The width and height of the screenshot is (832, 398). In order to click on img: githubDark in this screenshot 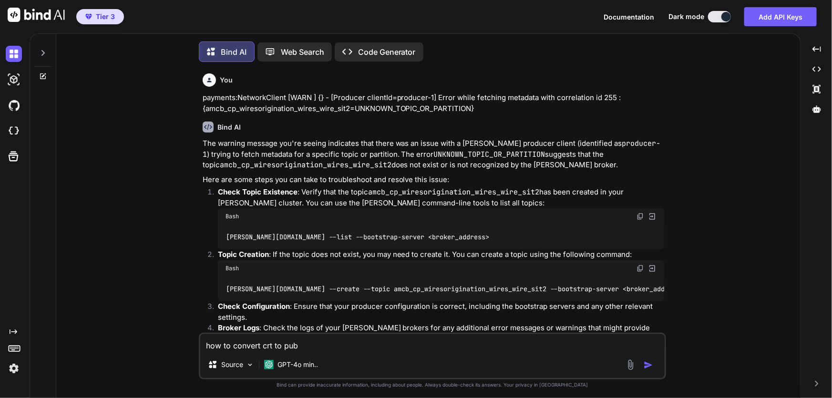, I will do `click(14, 105)`.